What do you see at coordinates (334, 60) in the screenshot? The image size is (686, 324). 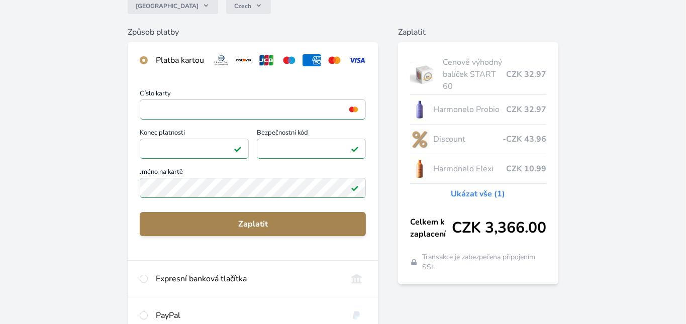 I see `img: mc.svg` at bounding box center [334, 60].